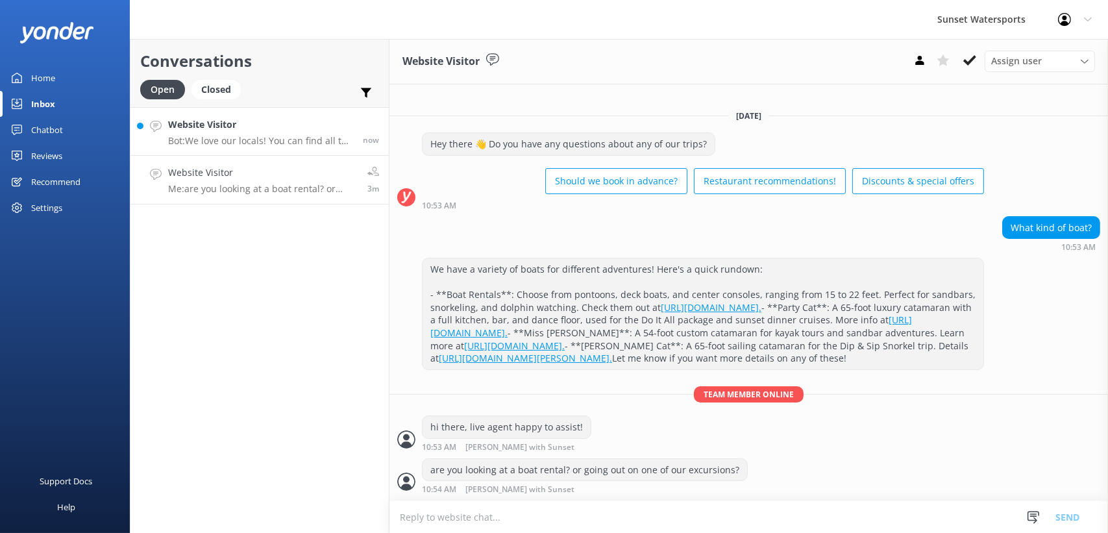 This screenshot has width=1108, height=533. Describe the element at coordinates (748, 394) in the screenshot. I see `span: Team member online` at that location.